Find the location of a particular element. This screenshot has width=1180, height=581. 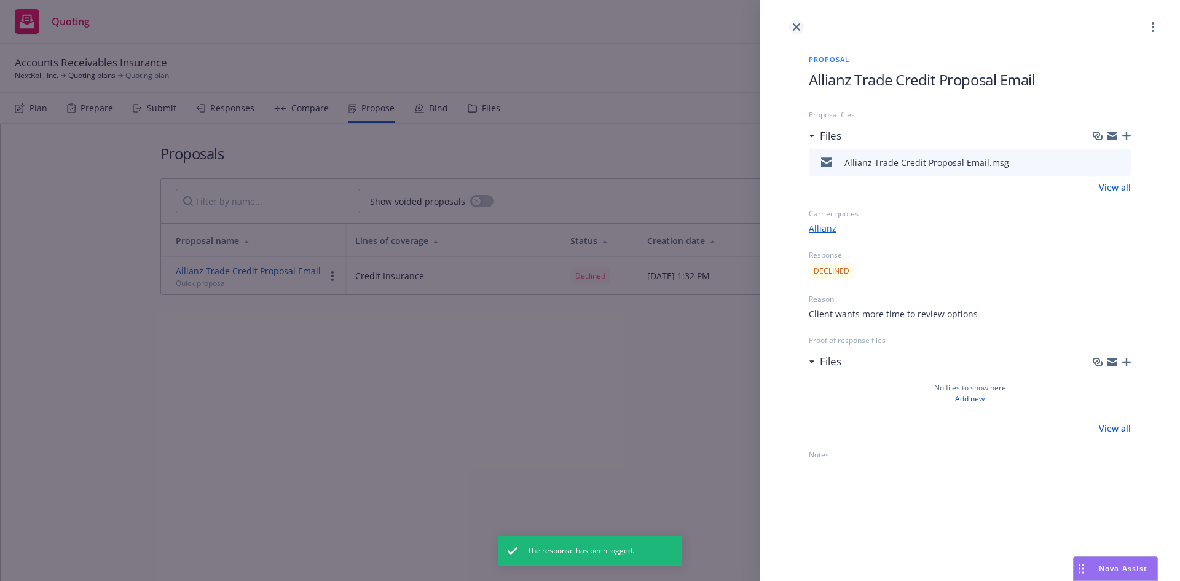

a: close is located at coordinates (797, 27).